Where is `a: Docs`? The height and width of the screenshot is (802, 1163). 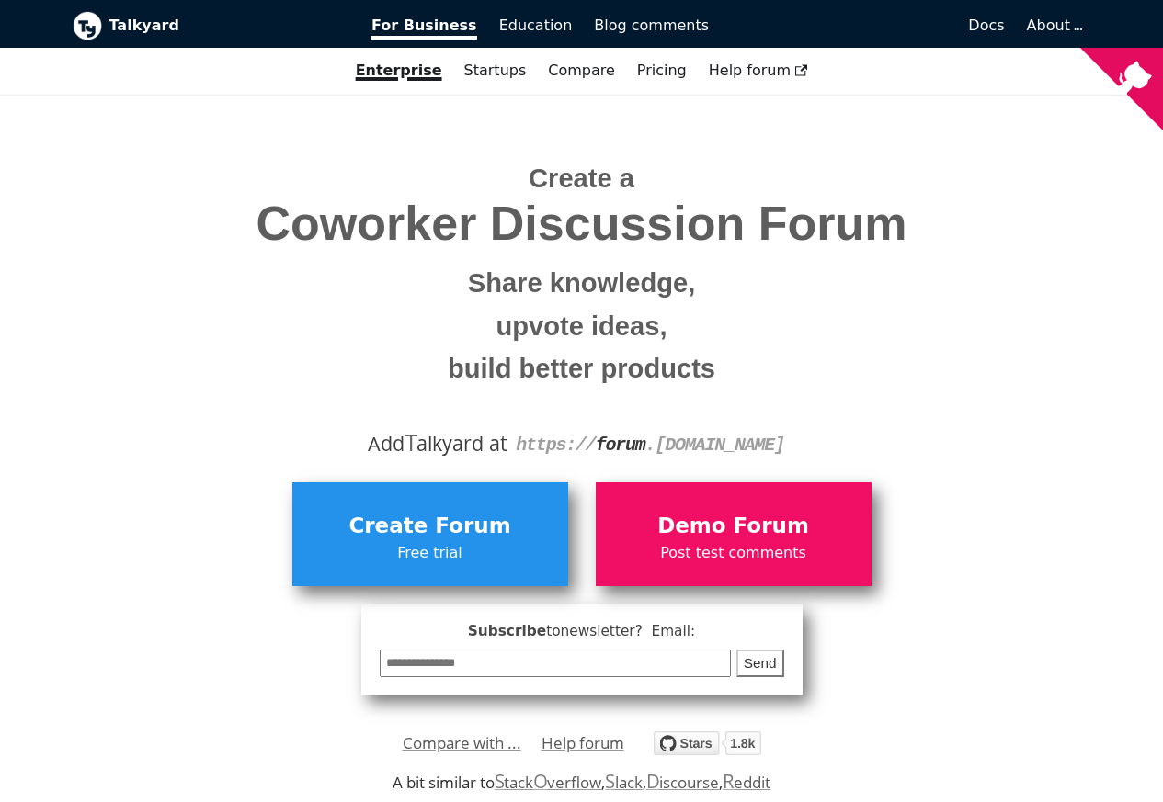
a: Docs is located at coordinates (868, 26).